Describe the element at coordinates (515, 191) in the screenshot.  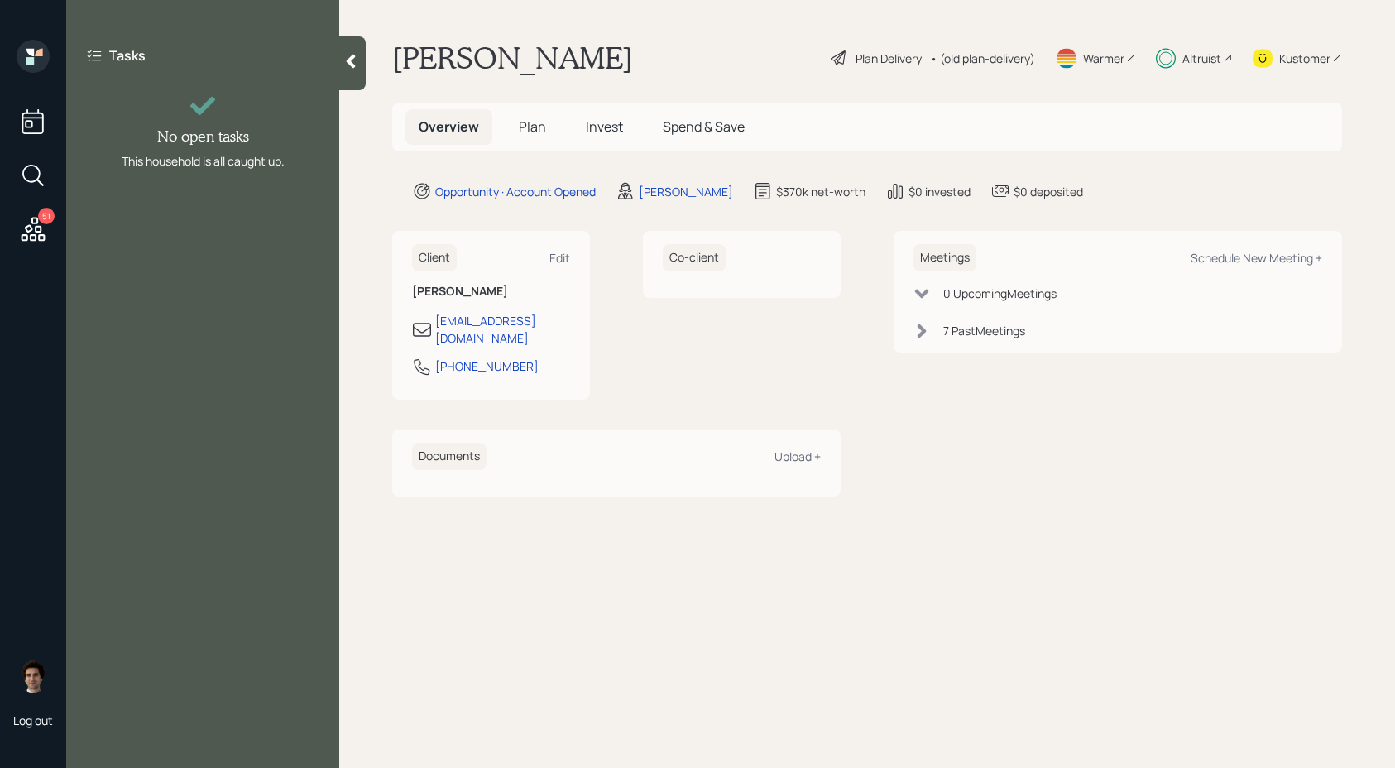
I see `div: Opportunity · Account Opened` at that location.